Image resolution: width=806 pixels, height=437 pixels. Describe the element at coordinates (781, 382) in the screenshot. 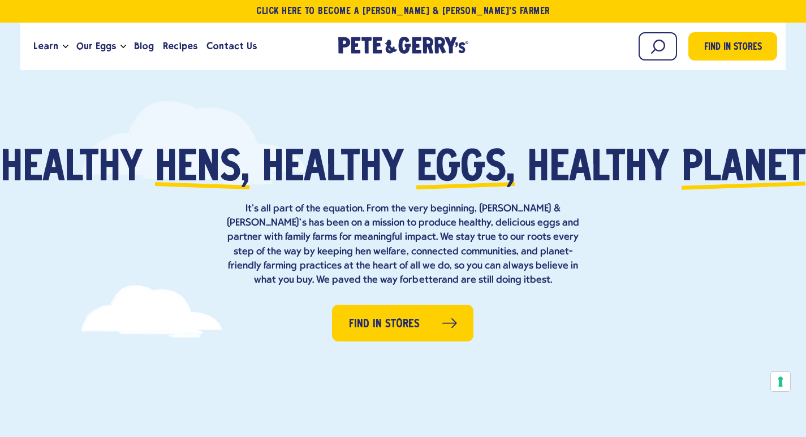

I see `button: Your consent preferences for tracking technologies` at that location.